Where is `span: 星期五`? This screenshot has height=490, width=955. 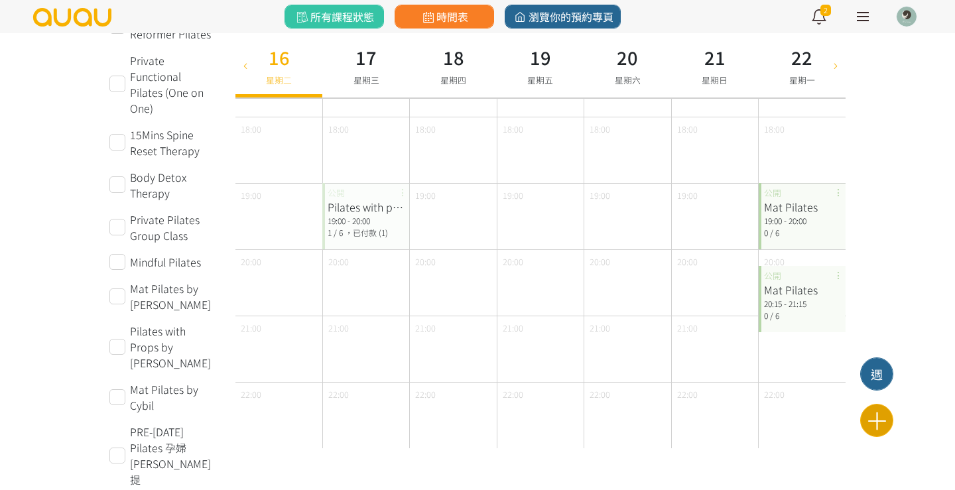
span: 星期五 is located at coordinates (540, 80).